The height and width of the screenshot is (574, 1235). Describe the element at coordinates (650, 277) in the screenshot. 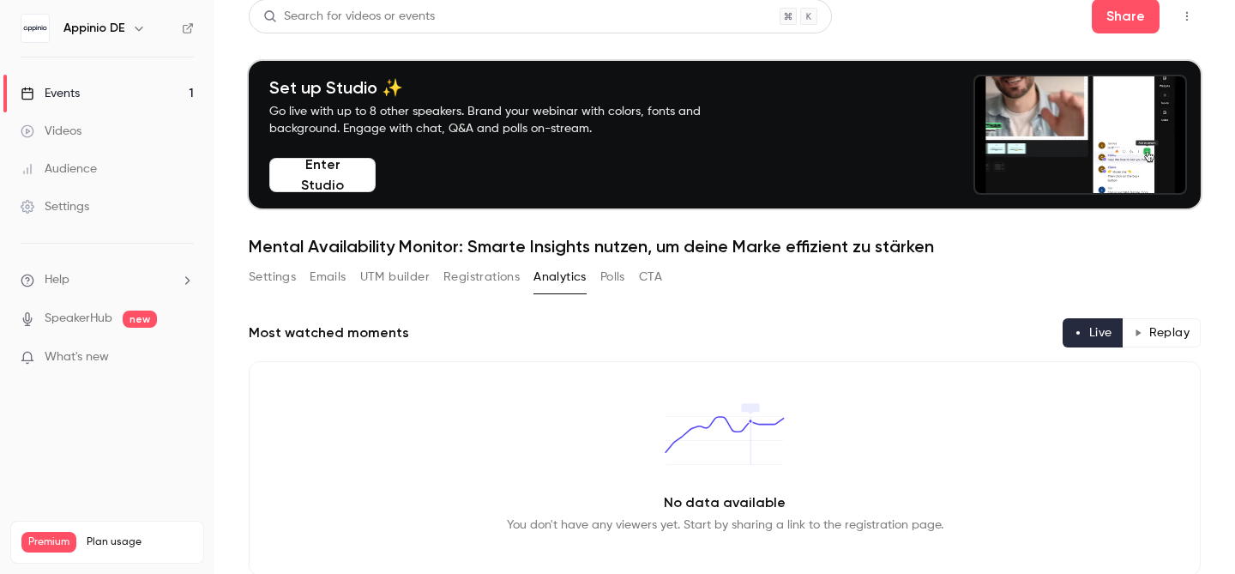

I see `button: CTA` at that location.